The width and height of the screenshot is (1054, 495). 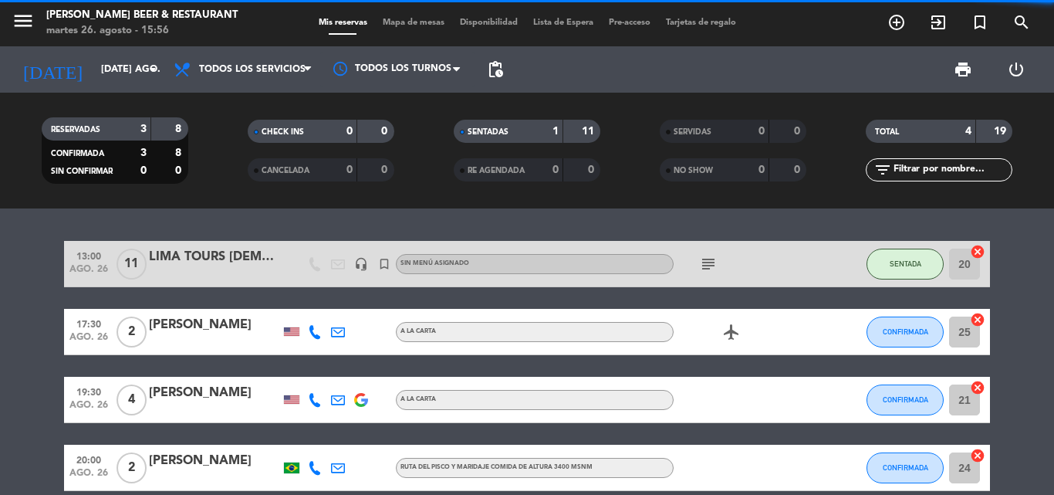 I want to click on span: 4, so click(x=131, y=400).